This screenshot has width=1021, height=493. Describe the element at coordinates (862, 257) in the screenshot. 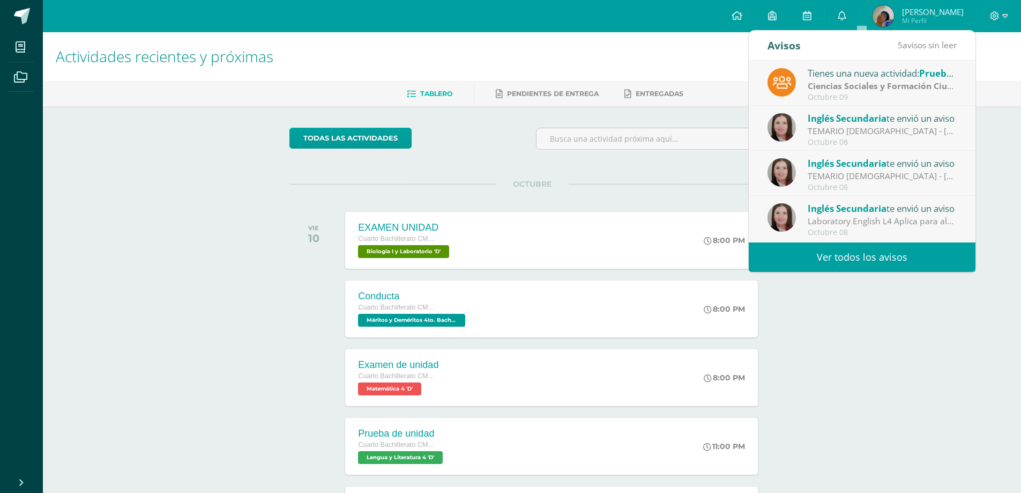

I see `a: Ver todos los avisos` at that location.